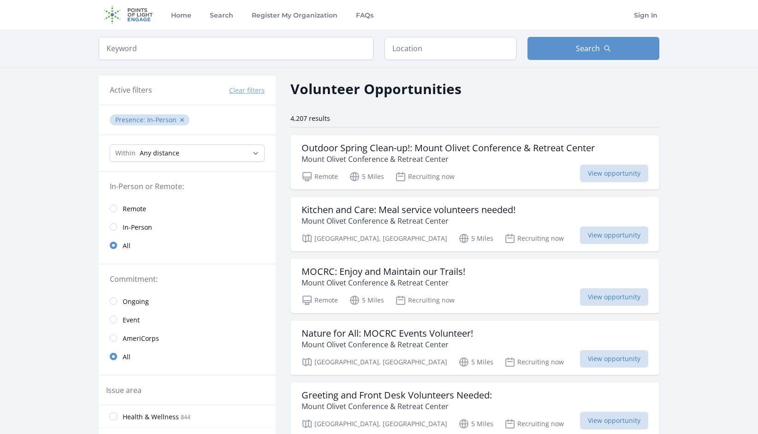  Describe the element at coordinates (141, 338) in the screenshot. I see `span: AmeriCorps` at that location.